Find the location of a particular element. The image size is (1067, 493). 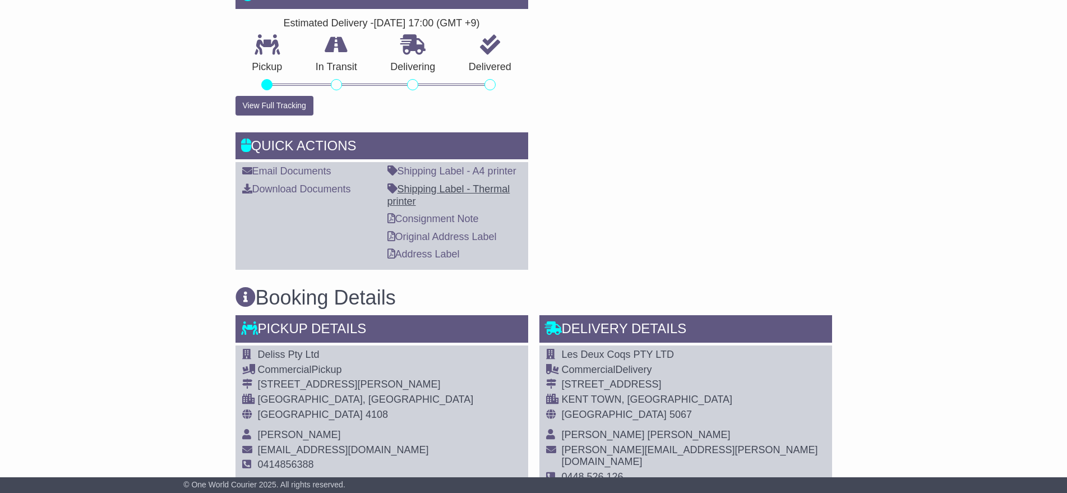

p: In Transit is located at coordinates (336, 67).